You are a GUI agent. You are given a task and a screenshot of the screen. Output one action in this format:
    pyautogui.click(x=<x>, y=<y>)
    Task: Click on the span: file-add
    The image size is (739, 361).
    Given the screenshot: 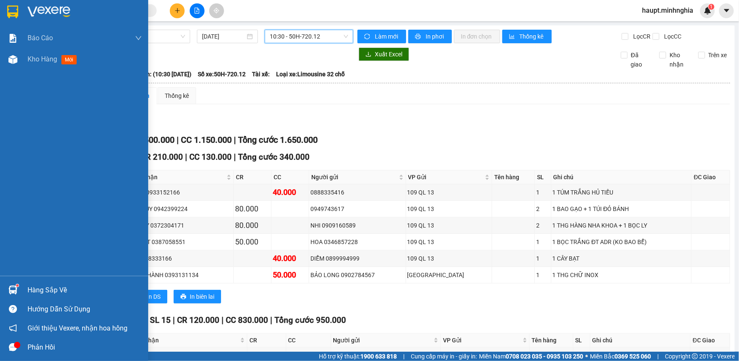 What is the action you would take?
    pyautogui.click(x=197, y=11)
    